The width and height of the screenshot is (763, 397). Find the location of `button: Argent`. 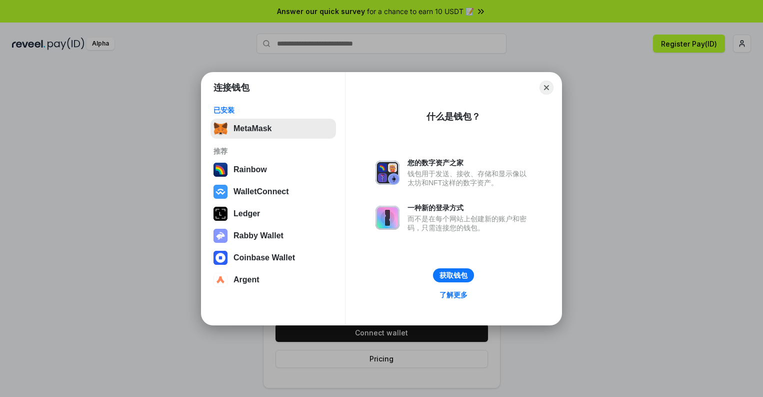

button: Argent is located at coordinates (273, 280).